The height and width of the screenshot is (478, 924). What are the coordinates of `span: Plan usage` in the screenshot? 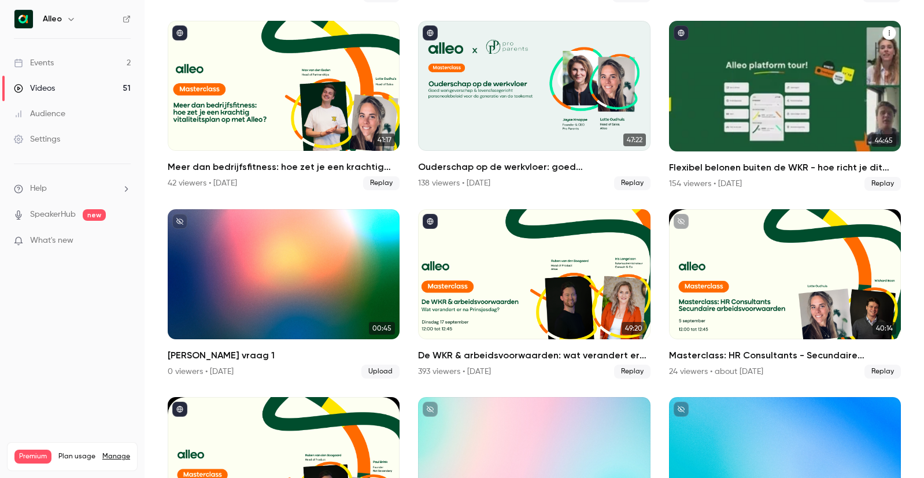 It's located at (77, 457).